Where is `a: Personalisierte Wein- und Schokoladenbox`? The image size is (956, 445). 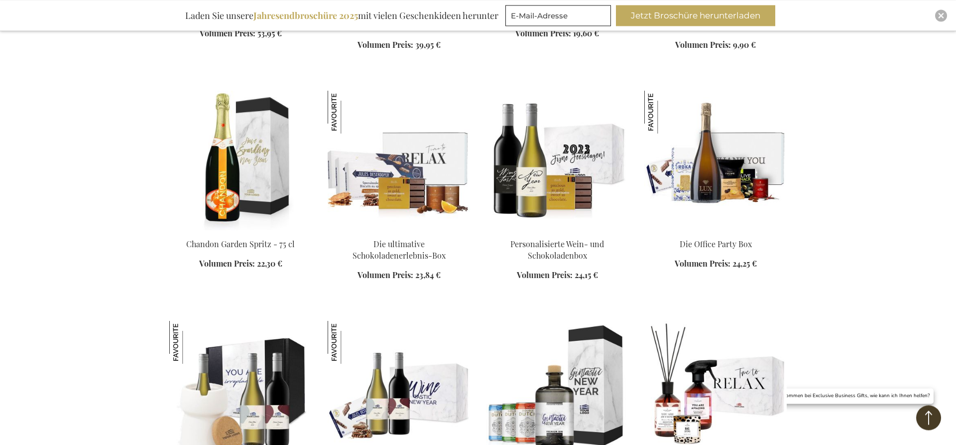
a: Personalisierte Wein- und Schokoladenbox is located at coordinates (557, 249).